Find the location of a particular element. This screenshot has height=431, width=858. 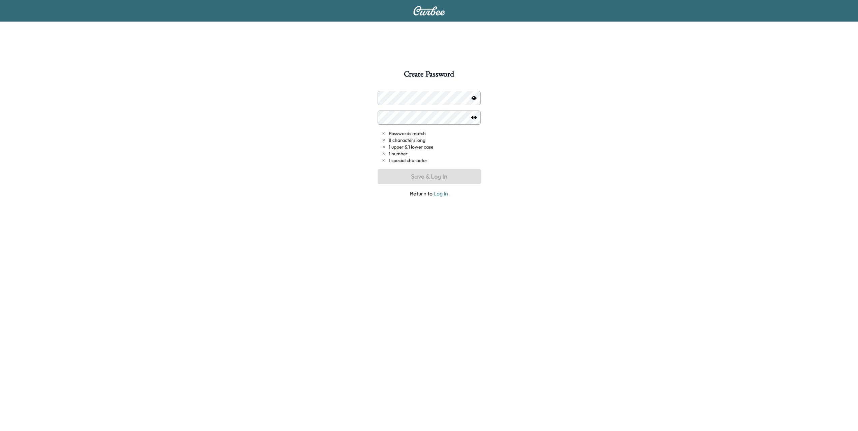

span: Passwords match is located at coordinates (407, 133).